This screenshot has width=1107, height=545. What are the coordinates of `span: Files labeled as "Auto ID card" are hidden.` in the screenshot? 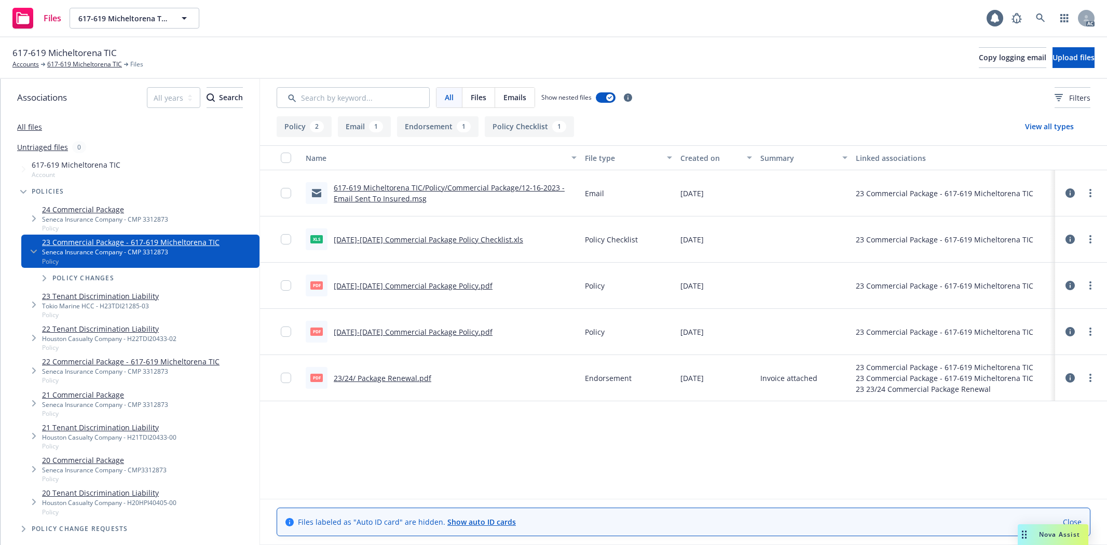 It's located at (407, 522).